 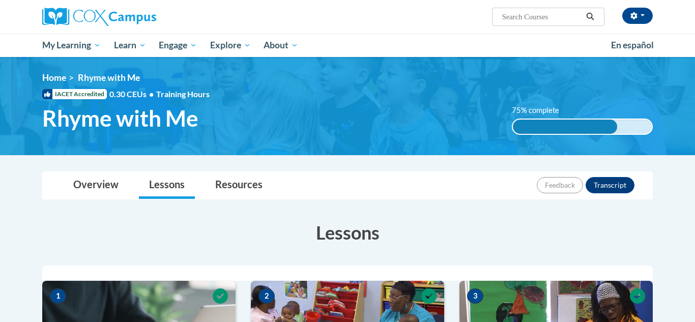 I want to click on button: Search, so click(x=590, y=17).